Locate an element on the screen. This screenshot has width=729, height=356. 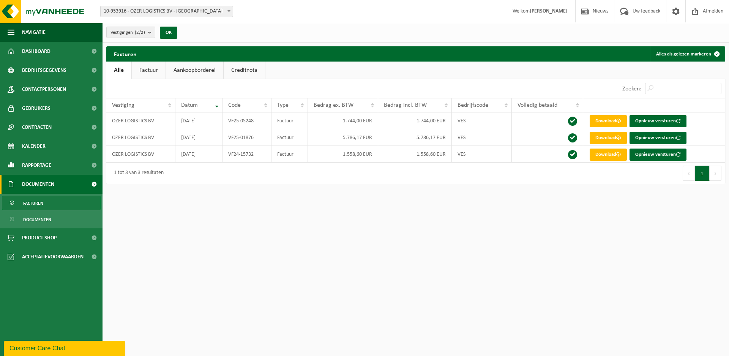
span: Vestigingen is located at coordinates (128, 33).